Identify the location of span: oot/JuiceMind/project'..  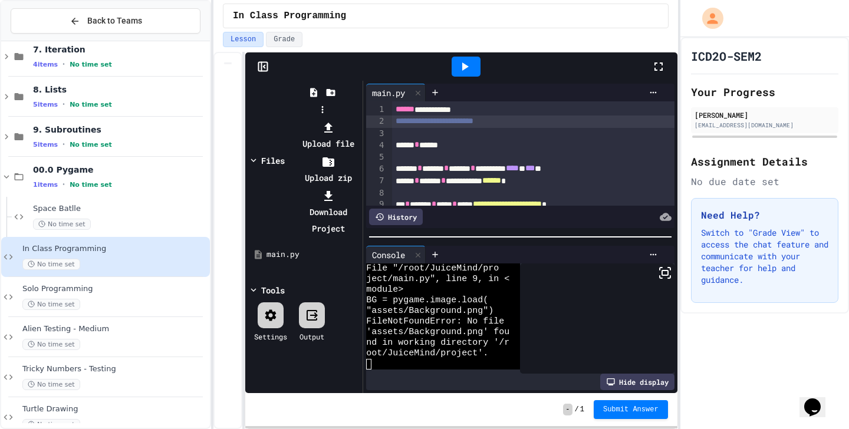
(427, 354).